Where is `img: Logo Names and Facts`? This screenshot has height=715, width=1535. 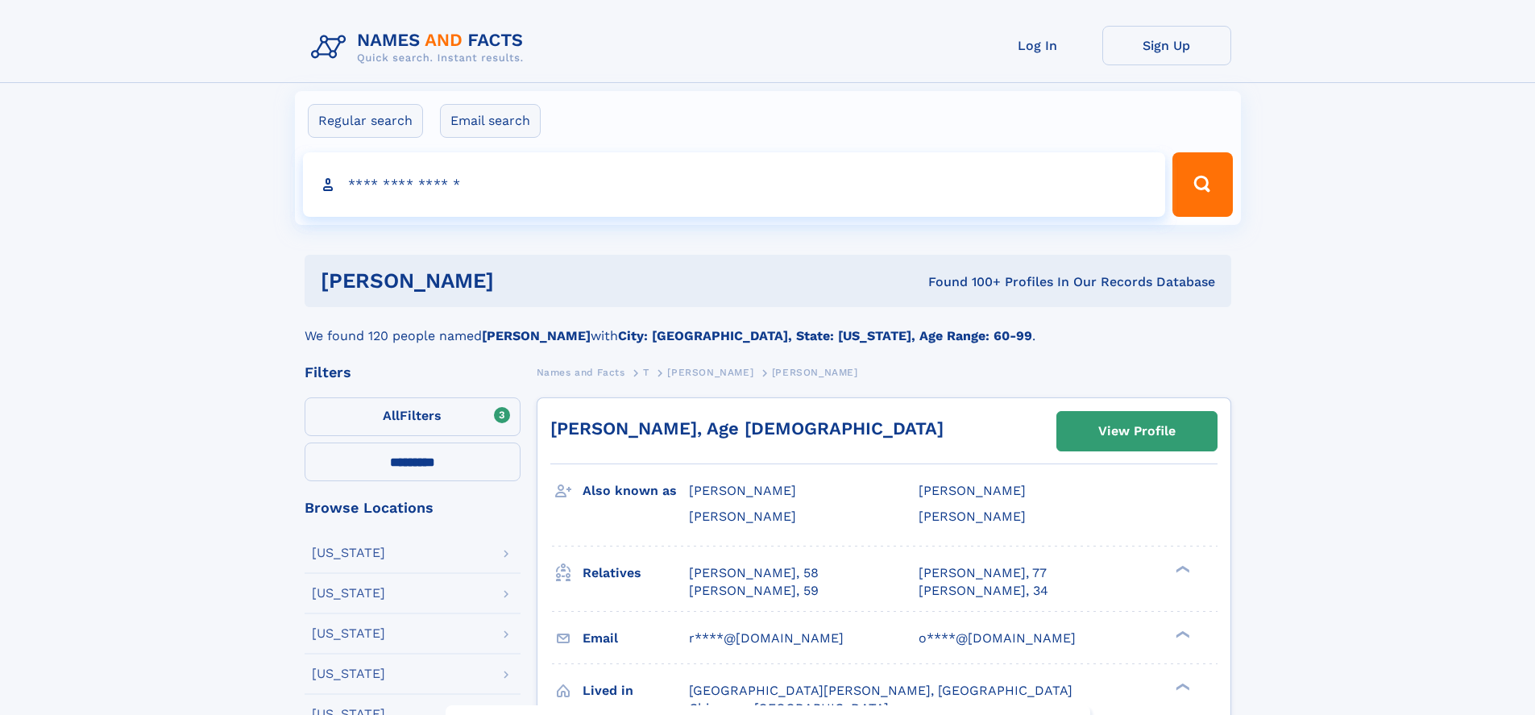
img: Logo Names and Facts is located at coordinates (421, 48).